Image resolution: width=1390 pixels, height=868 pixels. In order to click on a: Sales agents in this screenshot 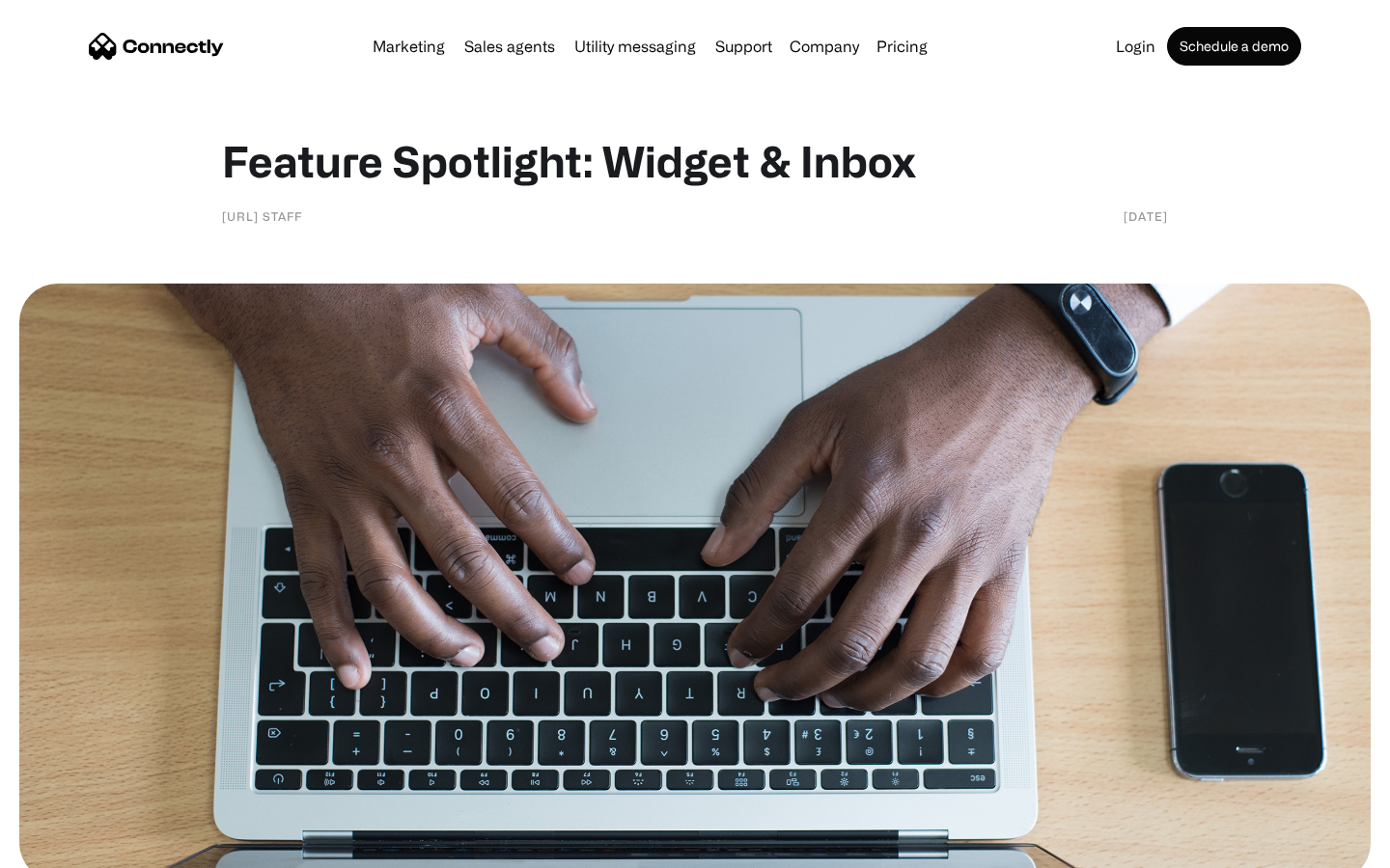, I will do `click(509, 47)`.